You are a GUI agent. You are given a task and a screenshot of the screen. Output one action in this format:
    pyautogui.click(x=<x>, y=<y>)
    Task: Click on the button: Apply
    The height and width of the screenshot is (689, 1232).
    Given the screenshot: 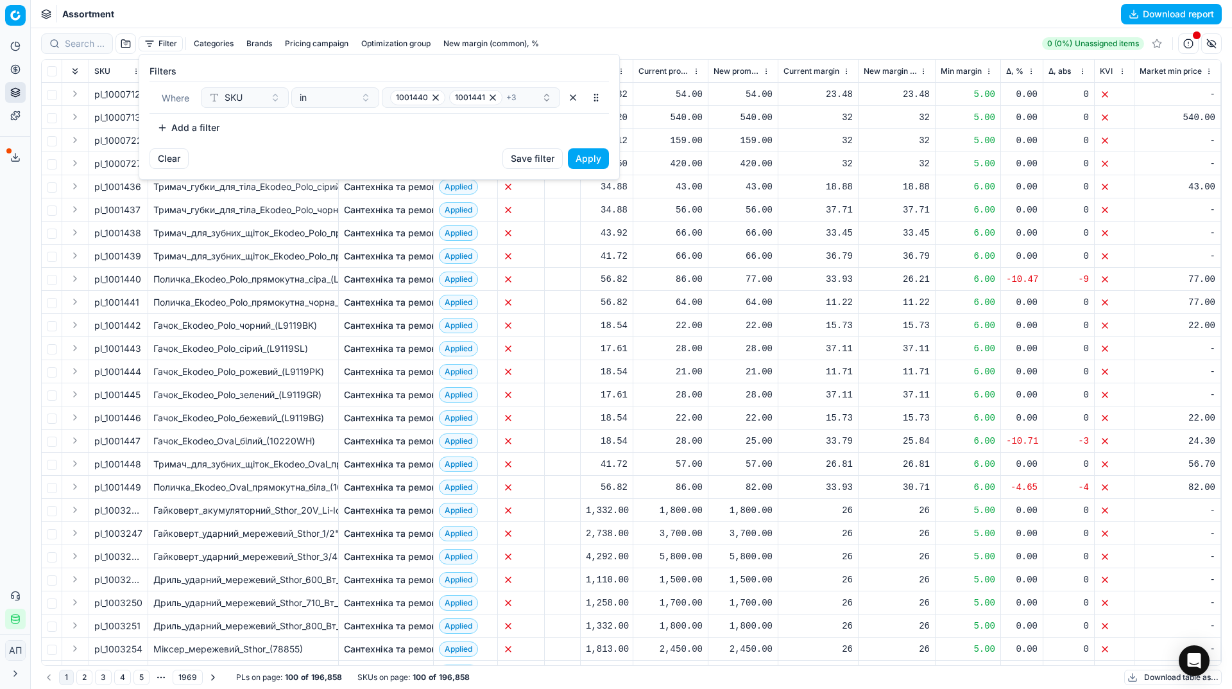 What is the action you would take?
    pyautogui.click(x=588, y=158)
    